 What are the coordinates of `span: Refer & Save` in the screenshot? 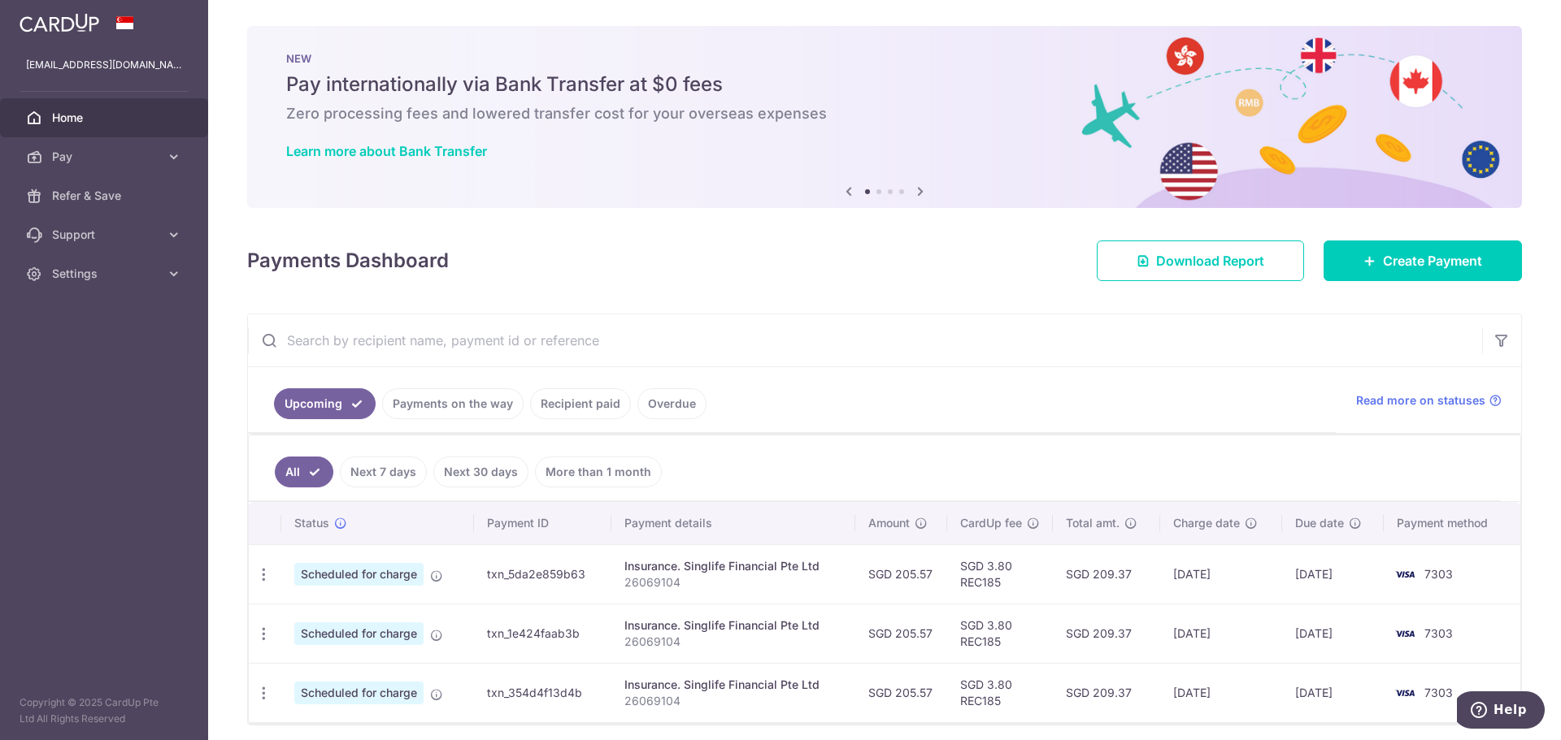 It's located at (106, 196).